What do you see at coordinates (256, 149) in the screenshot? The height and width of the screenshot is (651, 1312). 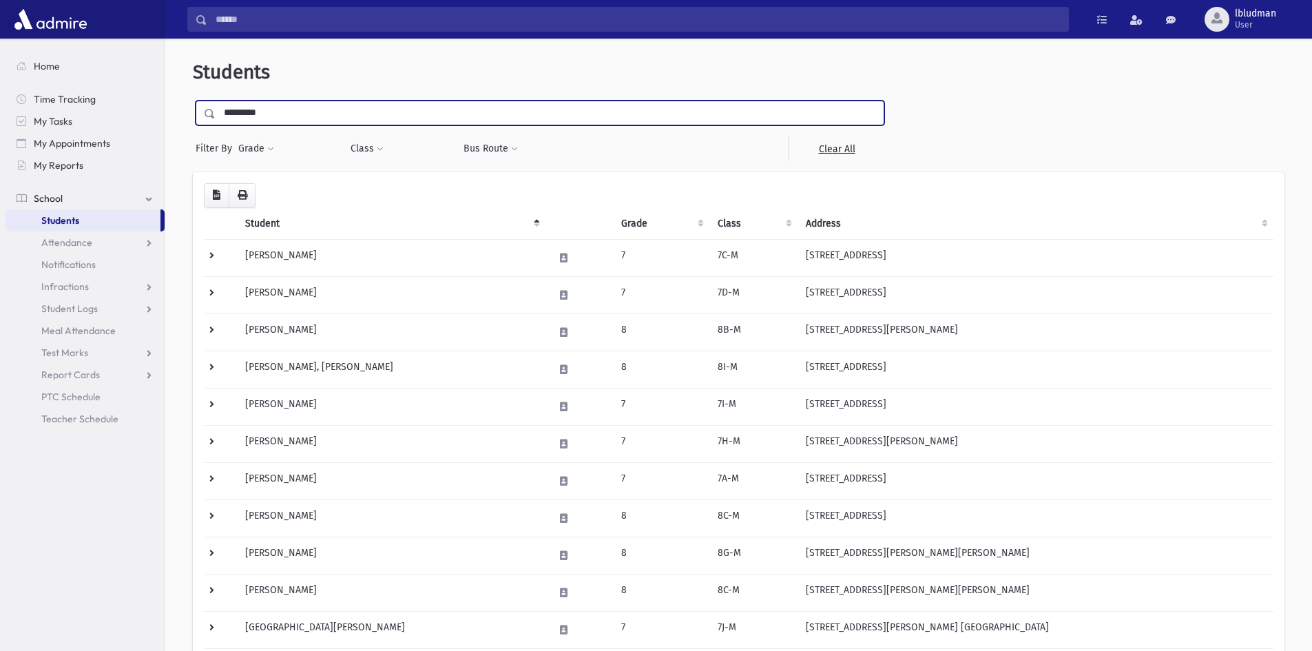 I see `button: Grade` at bounding box center [256, 149].